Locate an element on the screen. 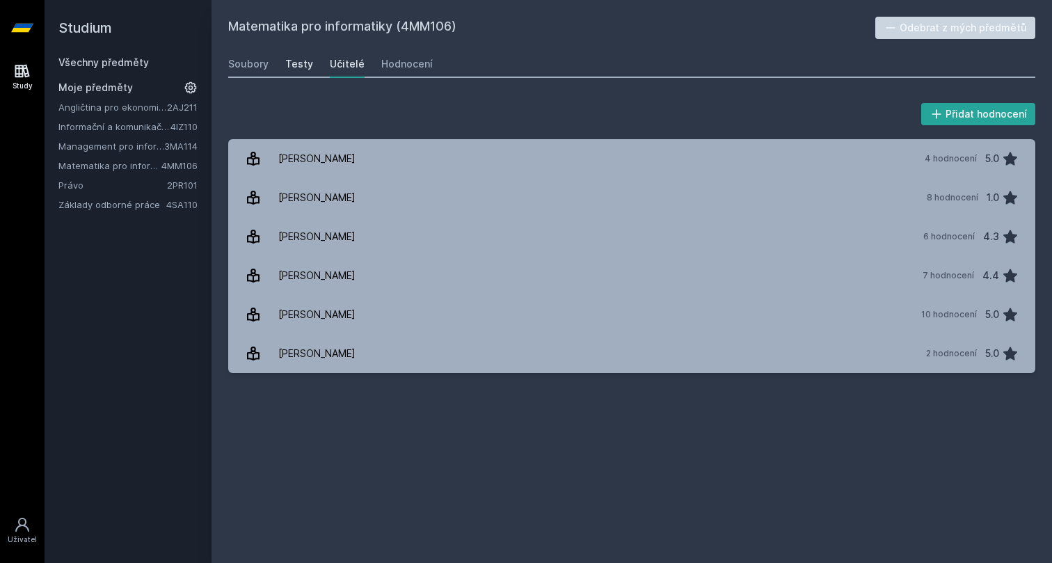 The width and height of the screenshot is (1052, 563). div: 6 hodnocení is located at coordinates (949, 237).